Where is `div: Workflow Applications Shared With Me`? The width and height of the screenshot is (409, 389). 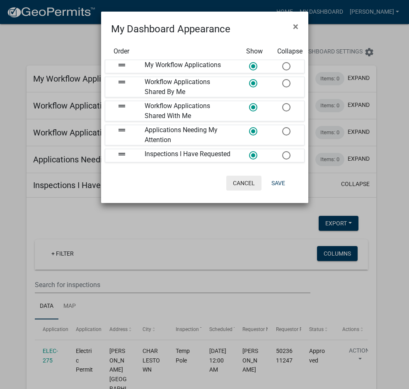
div: Workflow Applications Shared With Me is located at coordinates (188, 111).